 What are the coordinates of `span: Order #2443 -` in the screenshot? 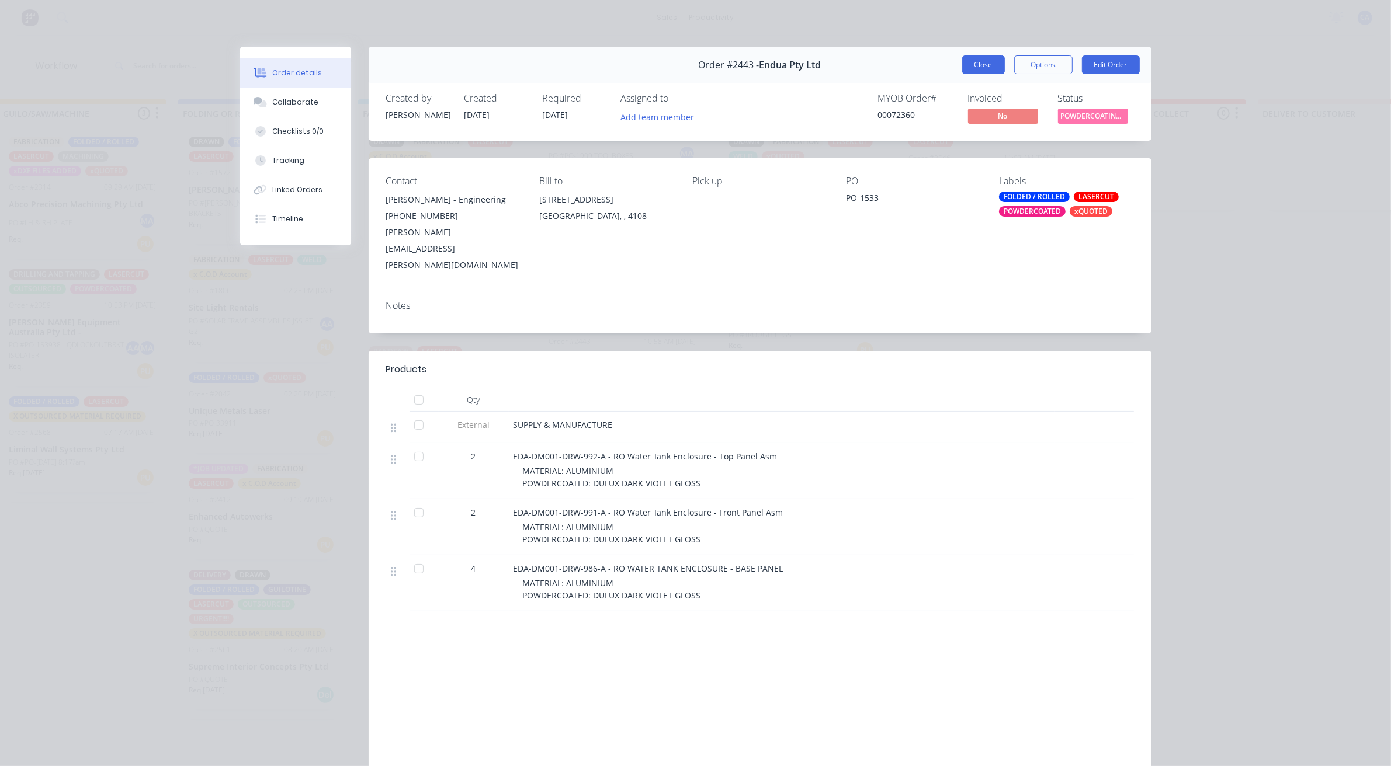 It's located at (729, 65).